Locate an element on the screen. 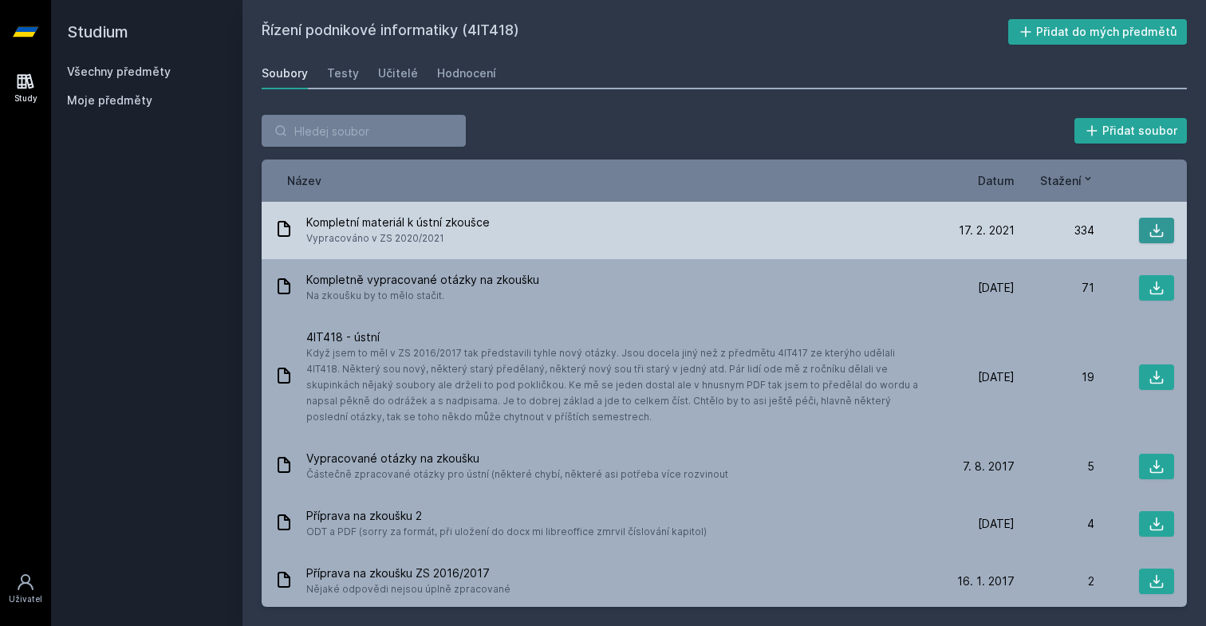 Image resolution: width=1206 pixels, height=626 pixels. span: Na zkoušku by to mělo stačit. is located at coordinates (423, 296).